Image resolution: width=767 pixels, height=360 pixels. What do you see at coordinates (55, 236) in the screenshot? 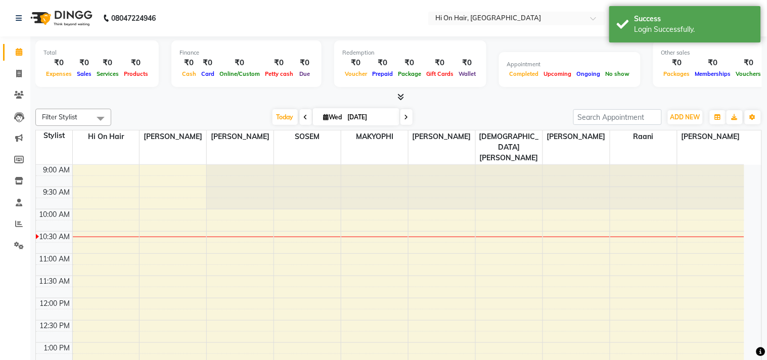
I see `div: 10:30 AM` at bounding box center [55, 236].